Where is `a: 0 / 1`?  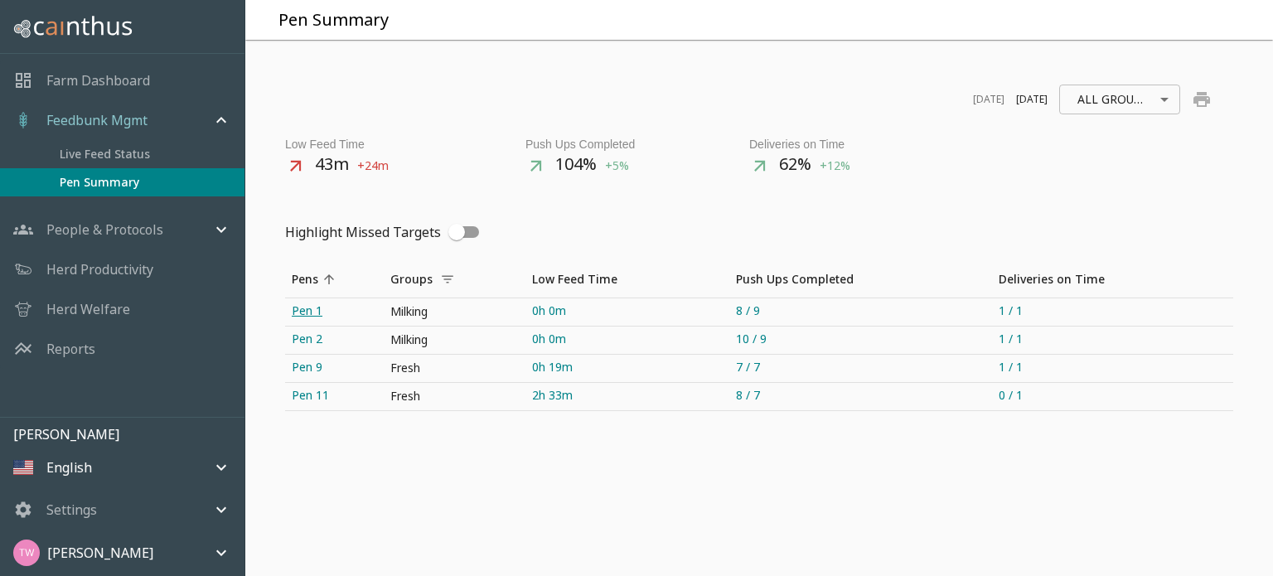 a: 0 / 1 is located at coordinates (1112, 396).